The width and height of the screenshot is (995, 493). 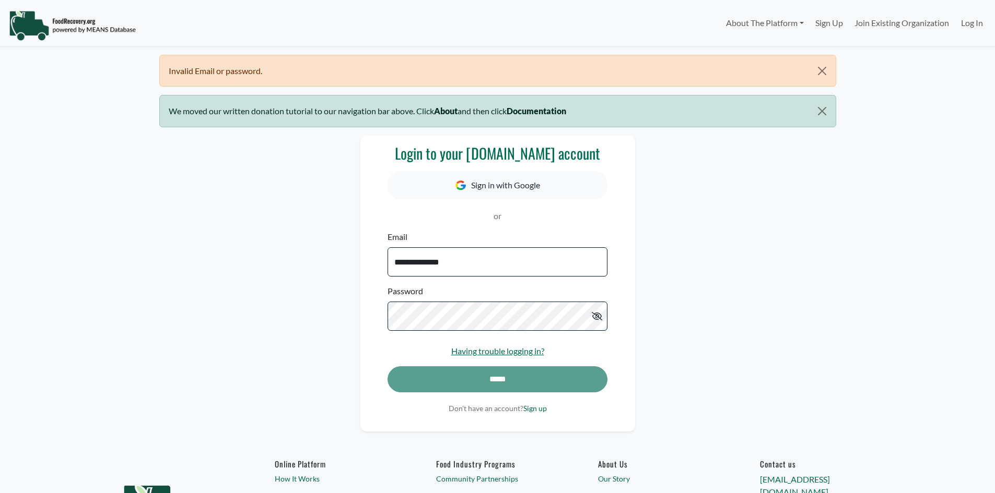 What do you see at coordinates (497, 479) in the screenshot?
I see `a: Community Partnerships` at bounding box center [497, 479].